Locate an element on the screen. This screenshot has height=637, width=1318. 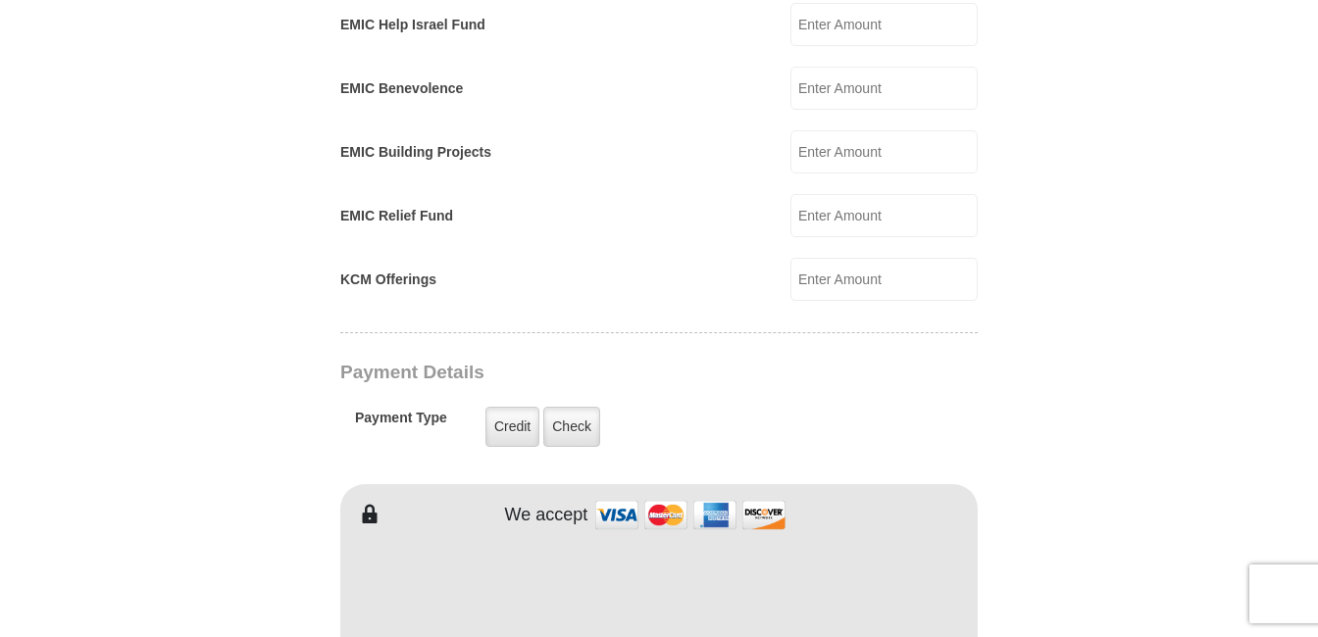
label: Credit is located at coordinates (512, 426).